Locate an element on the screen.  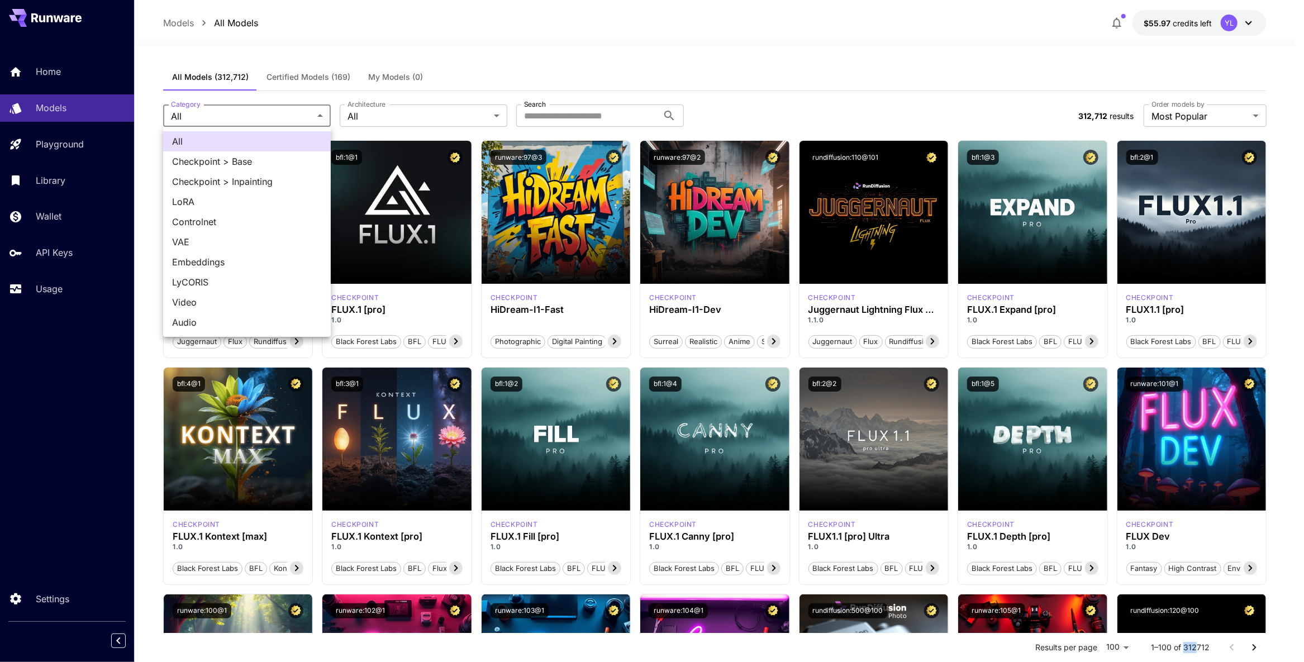
span: LyCORIS is located at coordinates (247, 282).